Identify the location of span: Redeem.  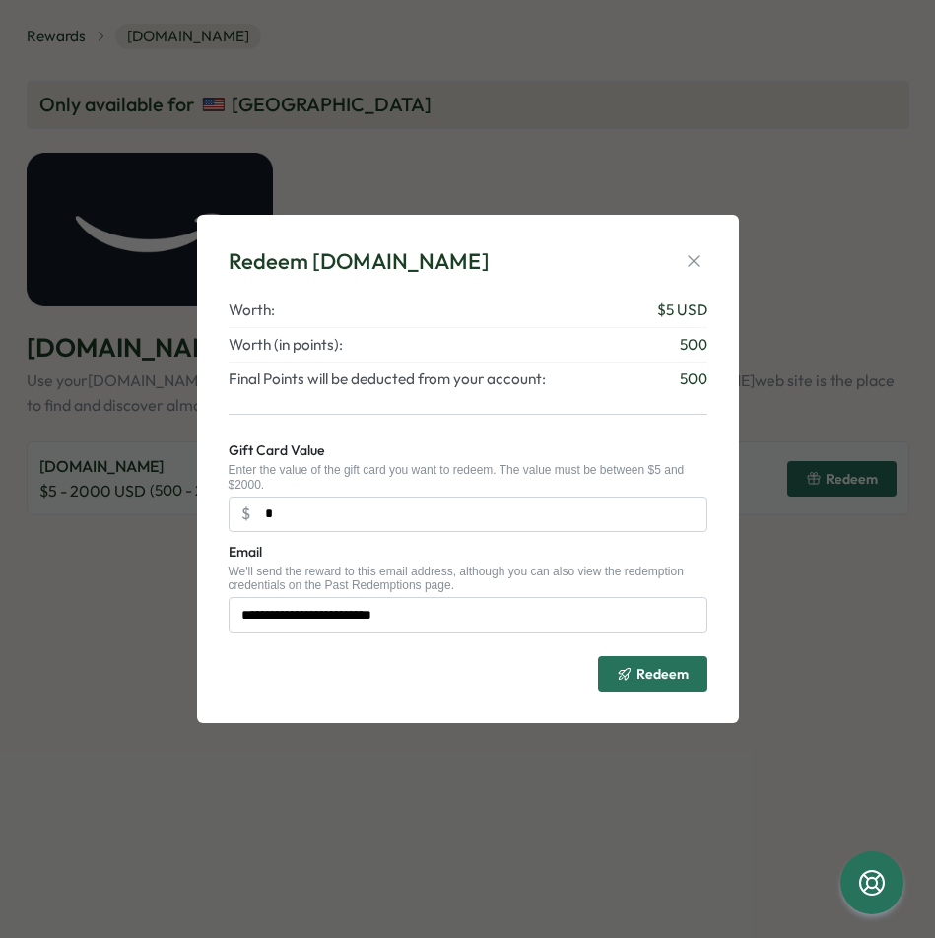
(662, 674).